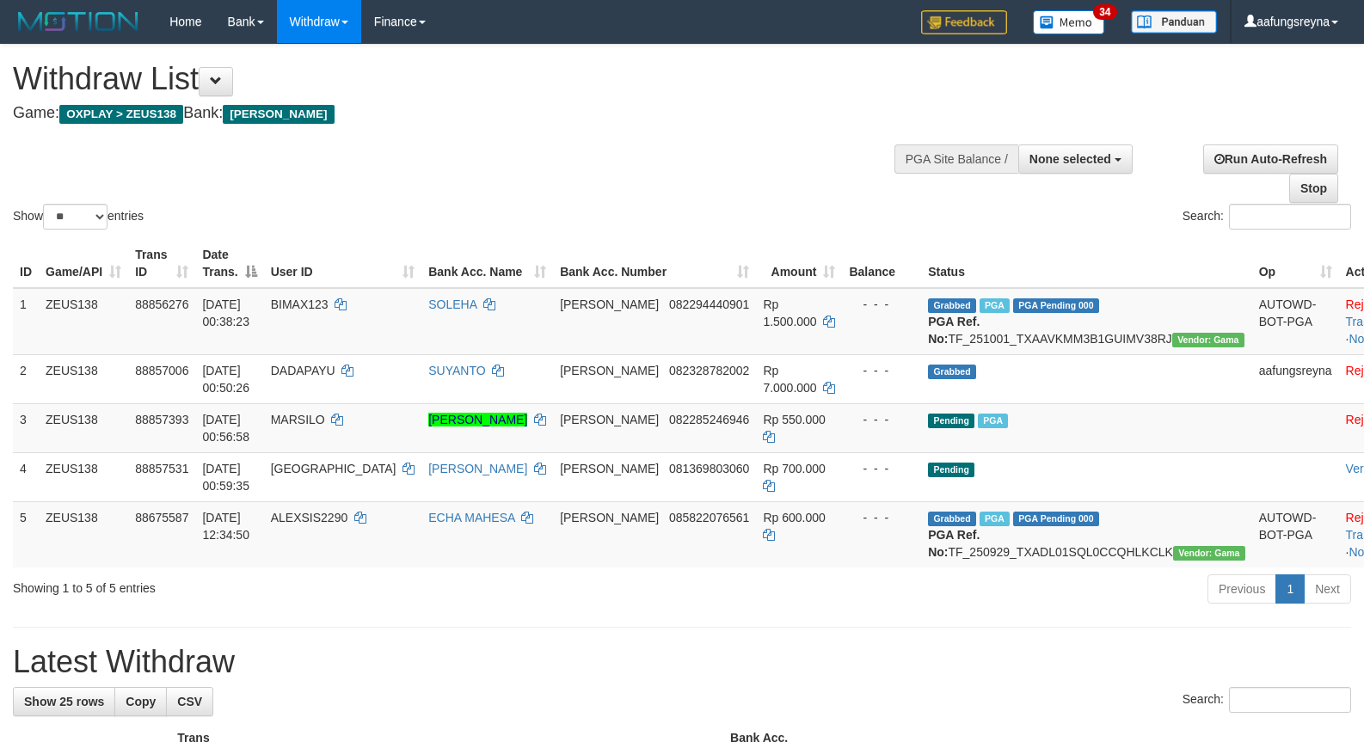  I want to click on h1: Latest Withdraw, so click(682, 662).